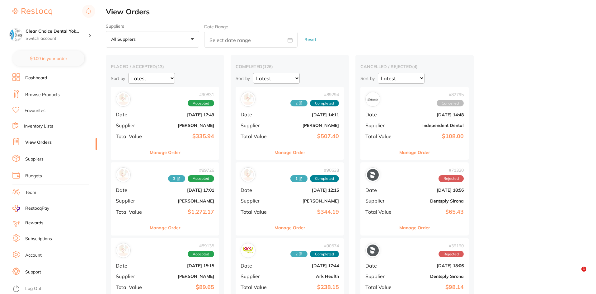 The width and height of the screenshot is (596, 294). What do you see at coordinates (34, 159) in the screenshot?
I see `a: Suppliers` at bounding box center [34, 159].